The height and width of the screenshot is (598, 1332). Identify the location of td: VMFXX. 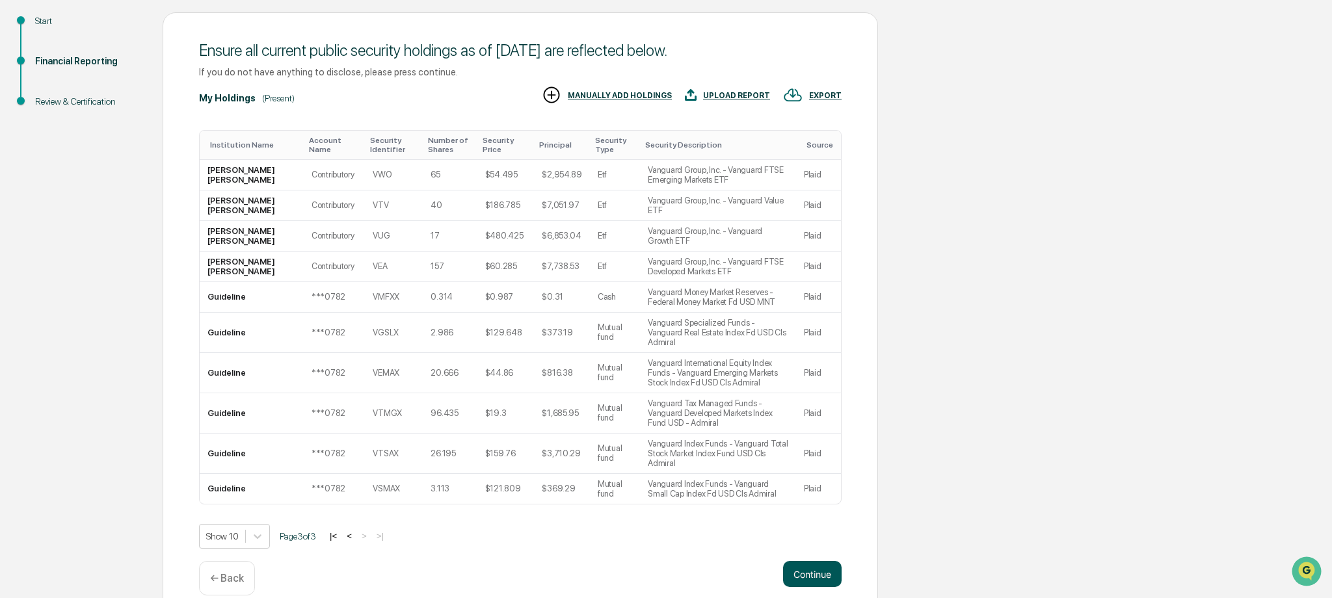
(394, 297).